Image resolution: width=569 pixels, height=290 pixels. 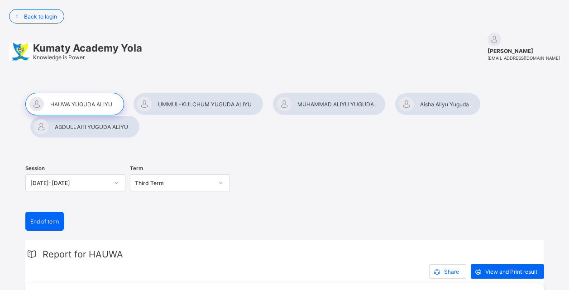 What do you see at coordinates (44, 221) in the screenshot?
I see `span: End of term` at bounding box center [44, 221].